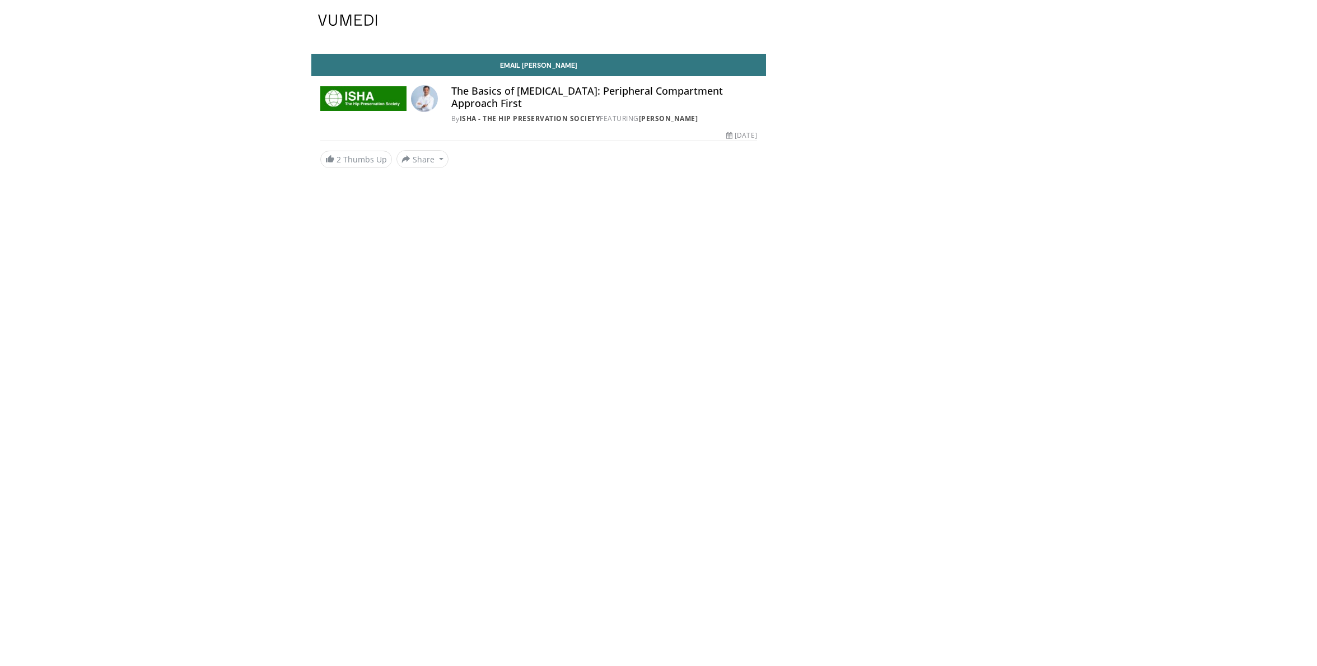  I want to click on img: ISHA - The Hip Preservation Society, so click(363, 99).